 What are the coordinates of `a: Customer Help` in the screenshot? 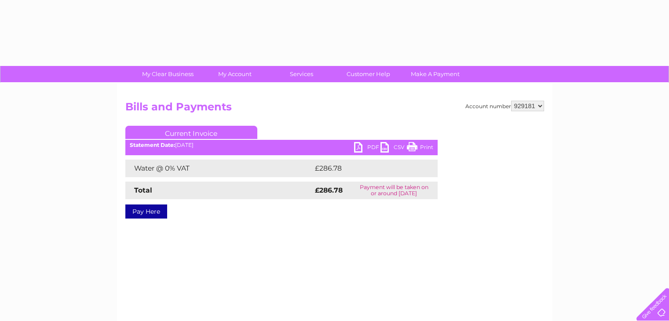 It's located at (368, 74).